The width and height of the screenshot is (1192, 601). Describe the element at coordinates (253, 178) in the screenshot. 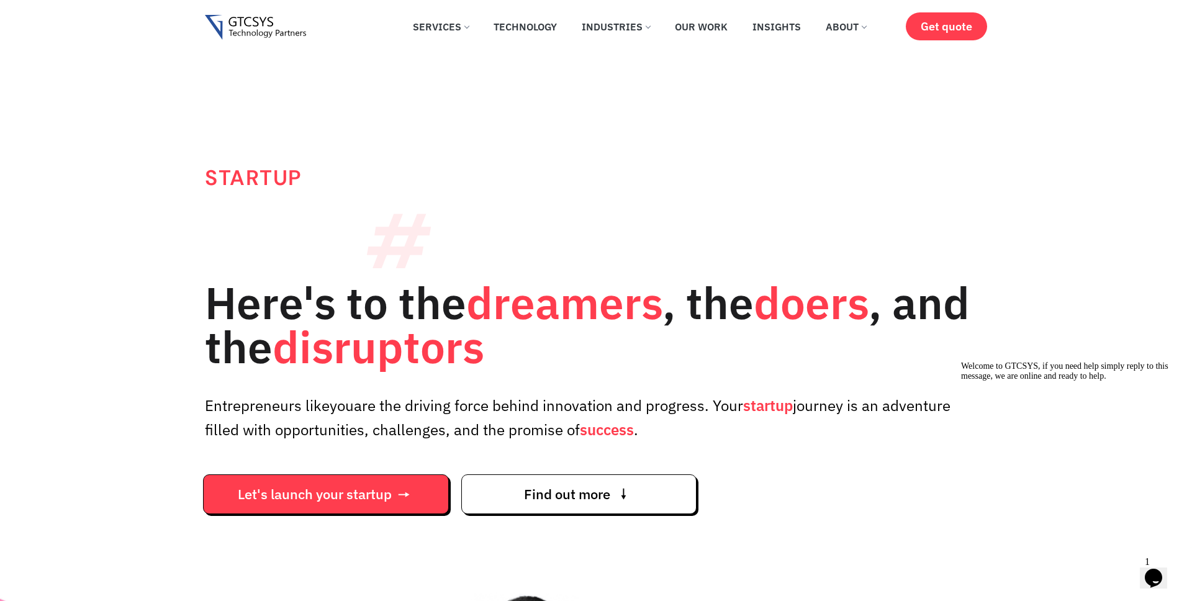

I see `span: Startup` at that location.